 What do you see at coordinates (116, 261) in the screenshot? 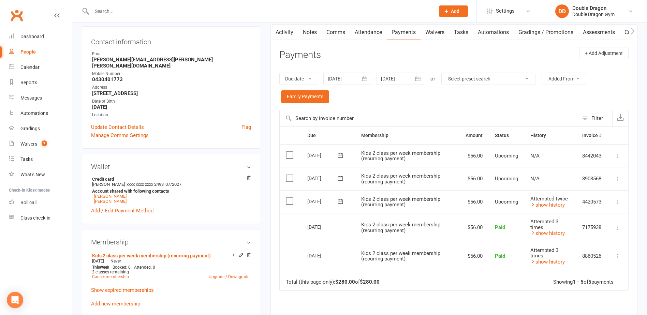
I see `span: Never` at bounding box center [116, 261].